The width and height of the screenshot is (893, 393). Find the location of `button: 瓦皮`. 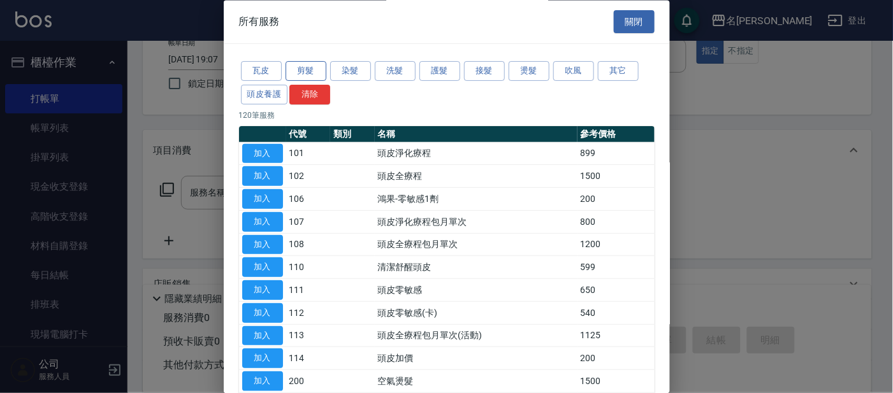

button: 瓦皮 is located at coordinates (261, 71).